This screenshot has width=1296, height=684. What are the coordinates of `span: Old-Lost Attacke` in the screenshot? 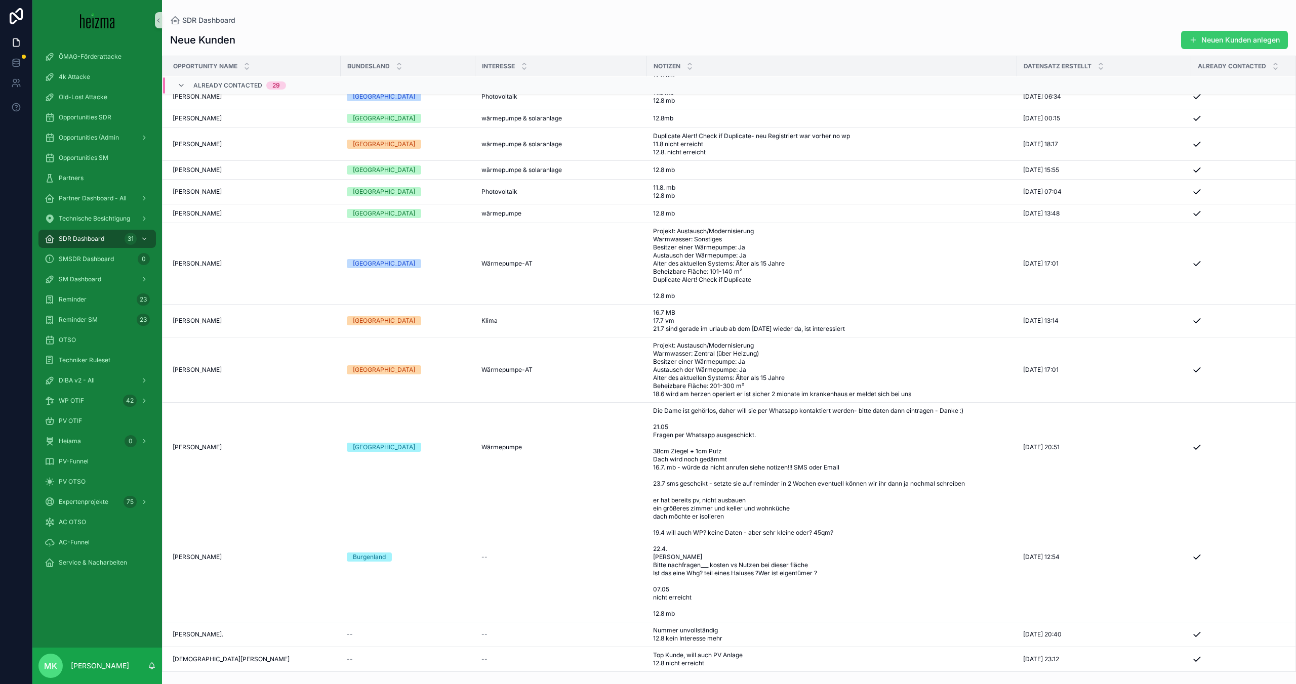 It's located at (83, 97).